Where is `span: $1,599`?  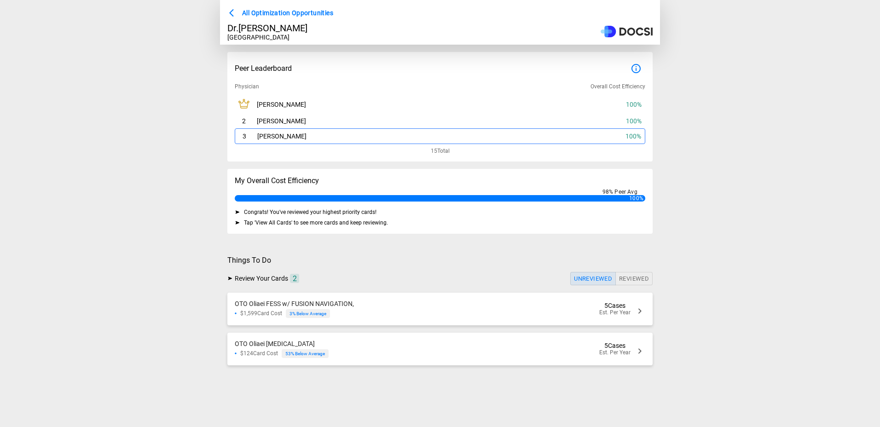 span: $1,599 is located at coordinates (249, 313).